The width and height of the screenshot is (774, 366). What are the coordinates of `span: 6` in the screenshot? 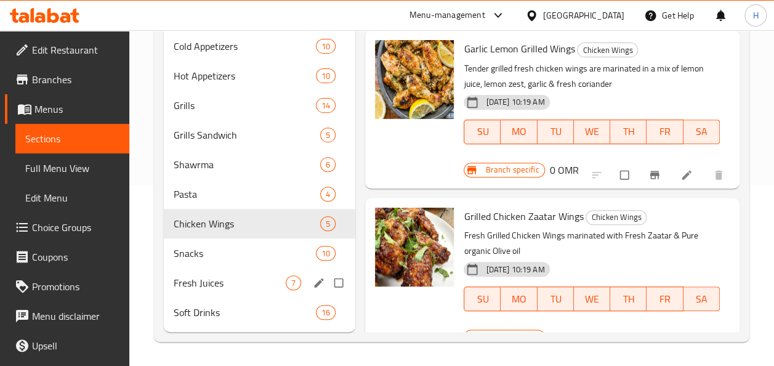 It's located at (327, 164).